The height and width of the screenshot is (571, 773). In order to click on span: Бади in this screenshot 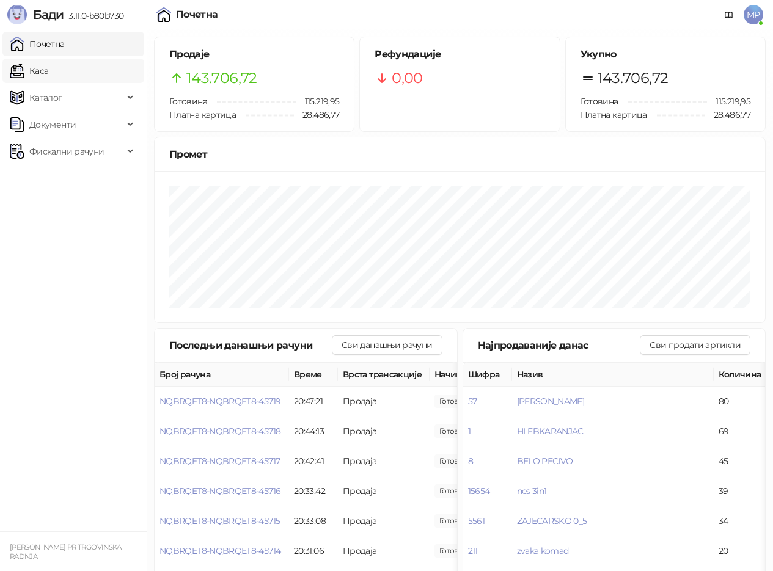, I will do `click(48, 15)`.